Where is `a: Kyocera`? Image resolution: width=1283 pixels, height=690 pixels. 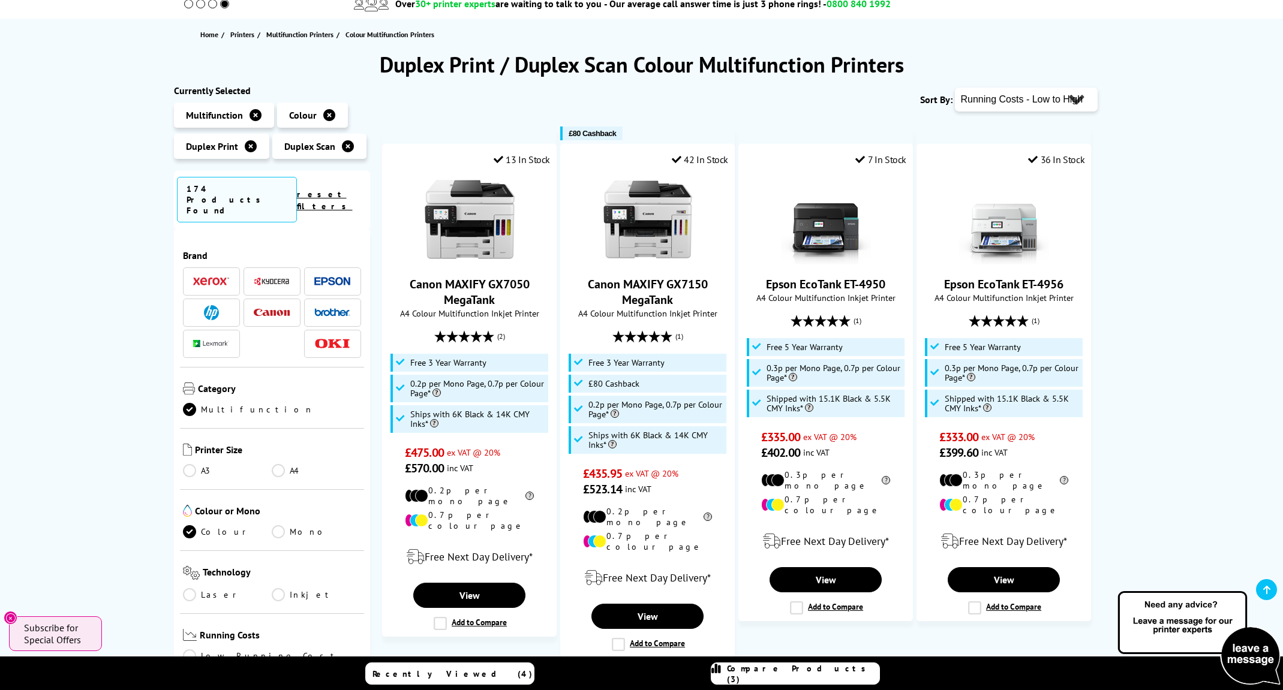
a: Kyocera is located at coordinates (272, 281).